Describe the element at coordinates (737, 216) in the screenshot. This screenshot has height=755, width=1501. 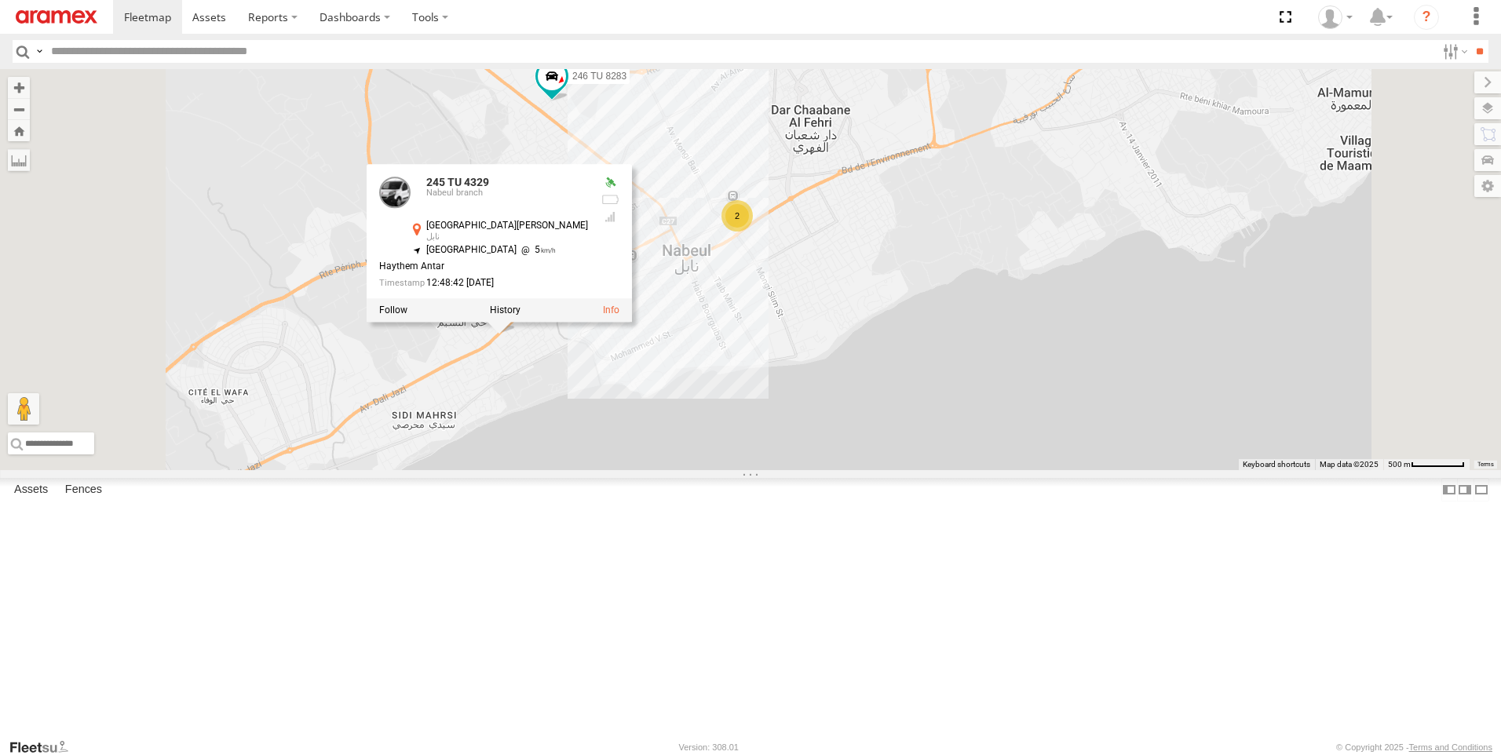
I see `div: 2` at that location.